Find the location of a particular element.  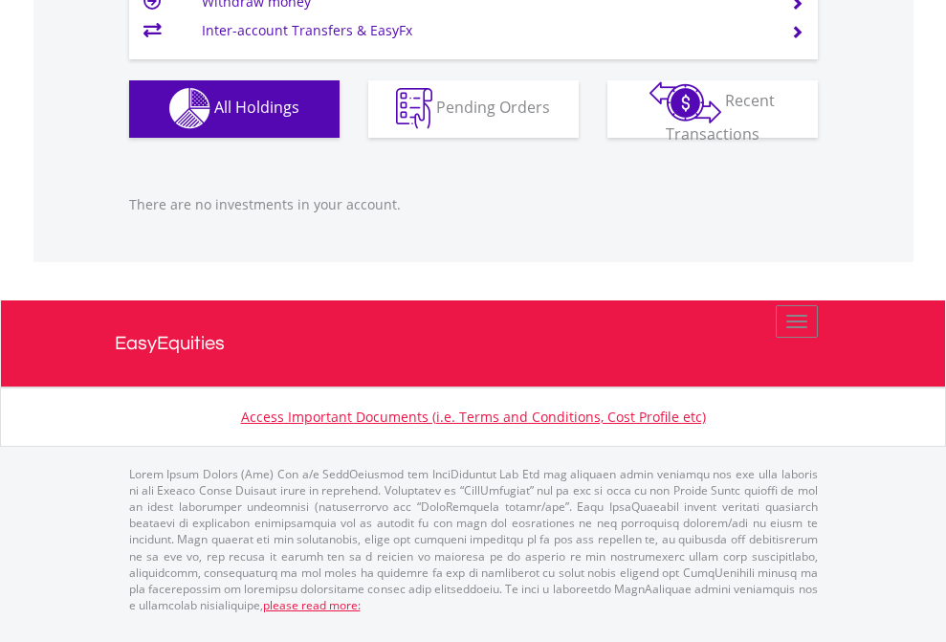

td: Inter-account Transfers & EasyFx is located at coordinates (484, 31).